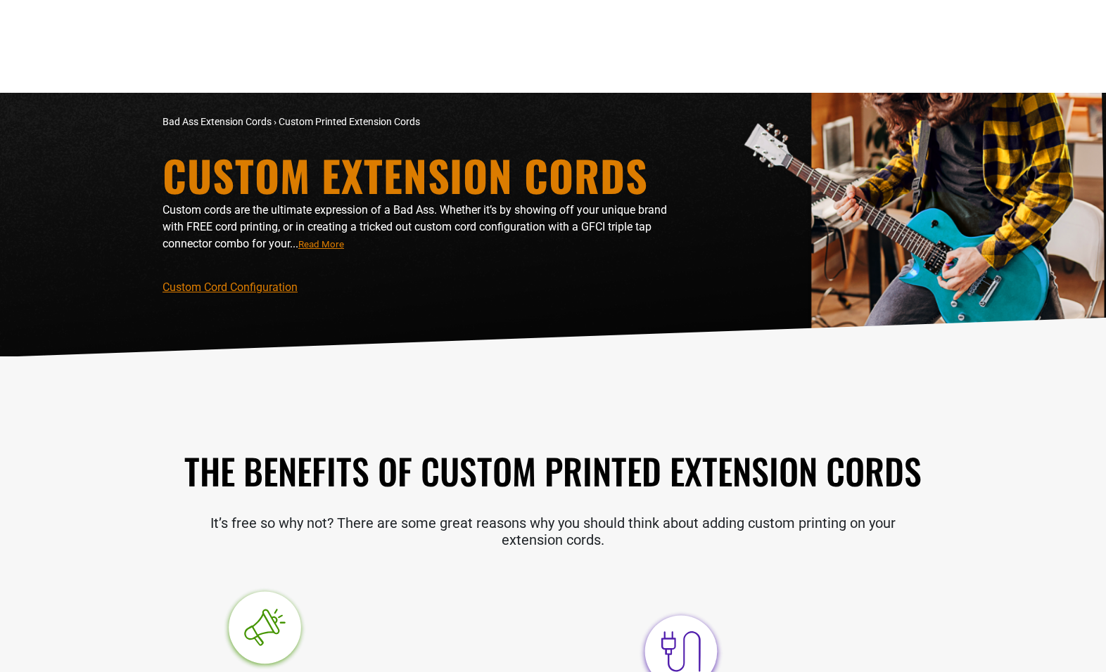  I want to click on span: Custom Printed Extension Cords, so click(349, 122).